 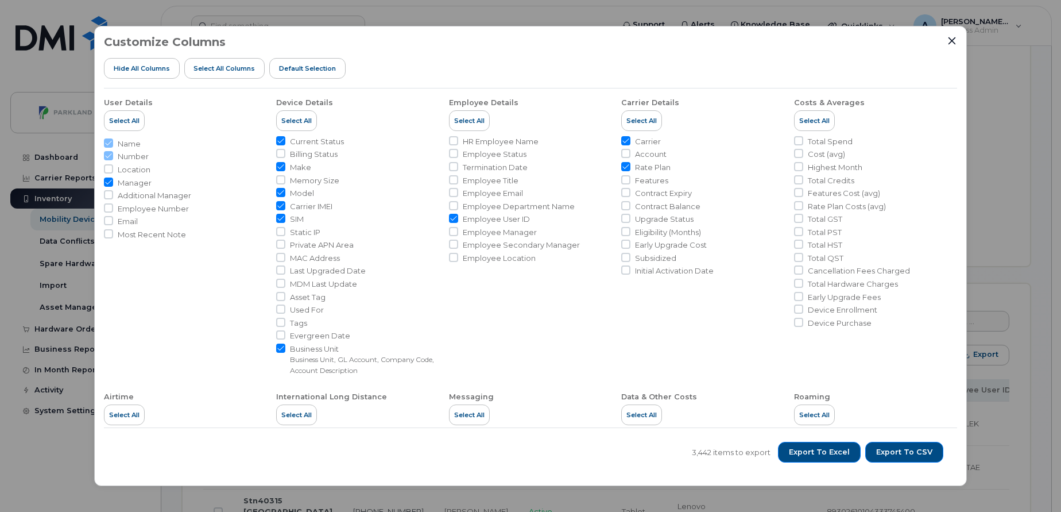 What do you see at coordinates (314, 154) in the screenshot?
I see `span: Billing Status` at bounding box center [314, 154].